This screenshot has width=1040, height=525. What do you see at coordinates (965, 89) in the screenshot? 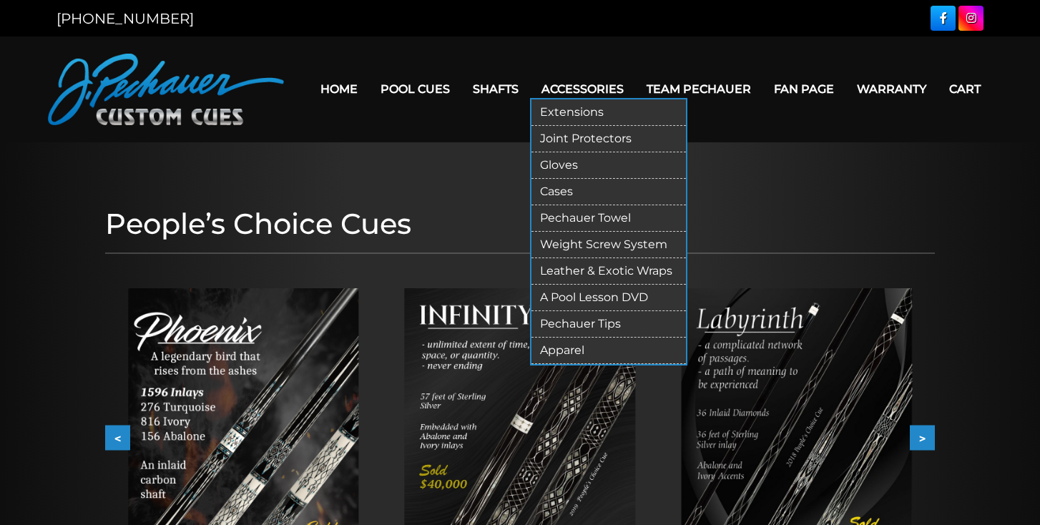
I see `a: Cart` at bounding box center [965, 89].